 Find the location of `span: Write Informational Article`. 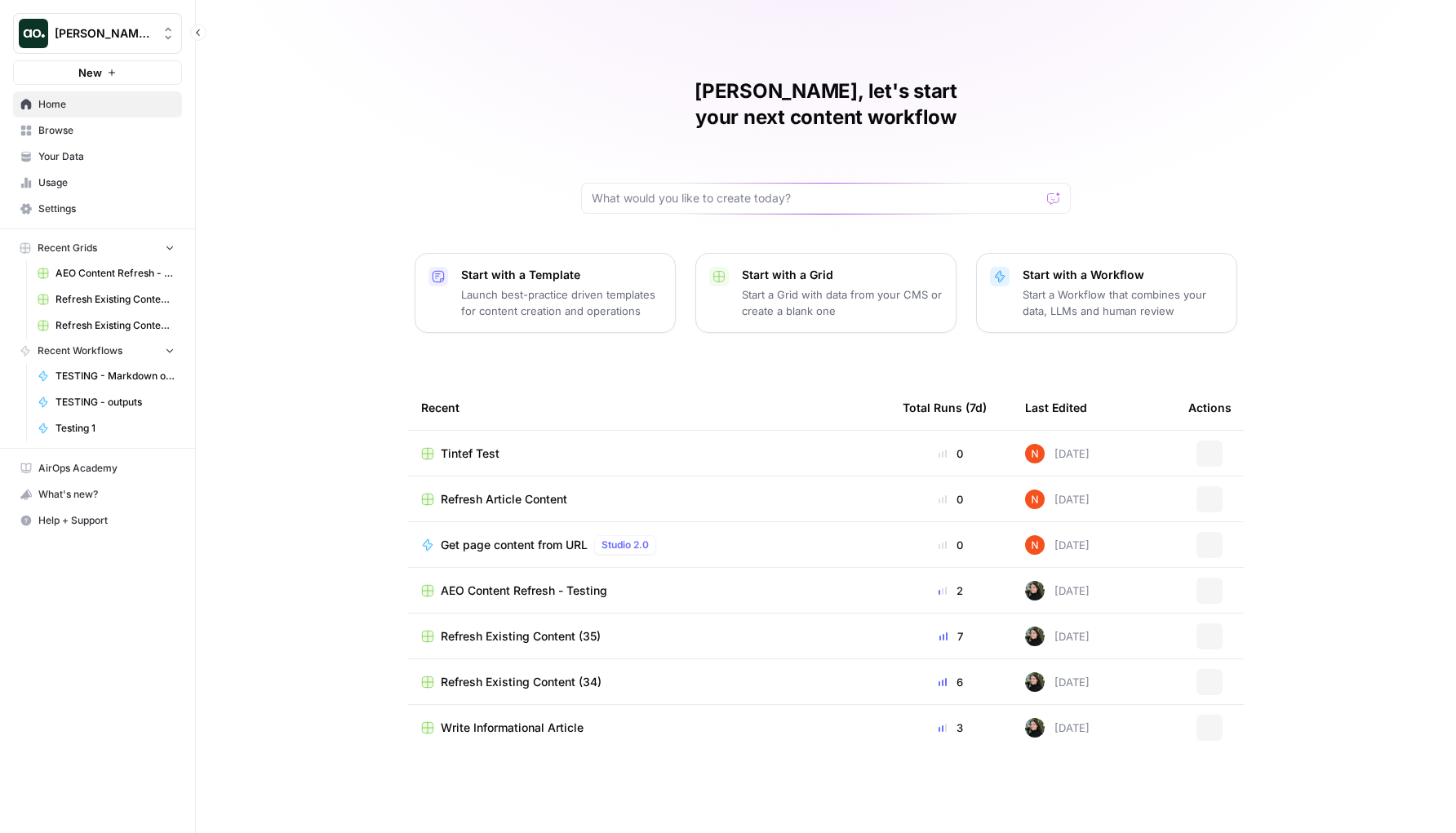

span: Write Informational Article is located at coordinates (511, 727).